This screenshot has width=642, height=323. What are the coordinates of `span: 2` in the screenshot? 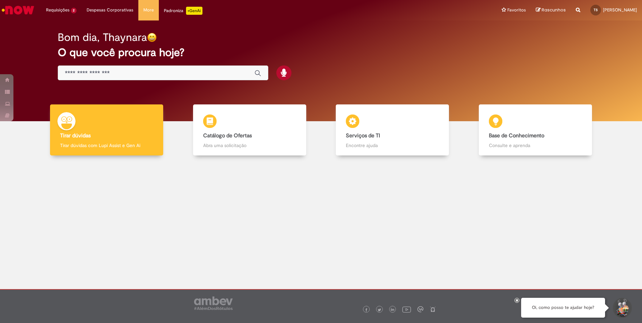 It's located at (74, 10).